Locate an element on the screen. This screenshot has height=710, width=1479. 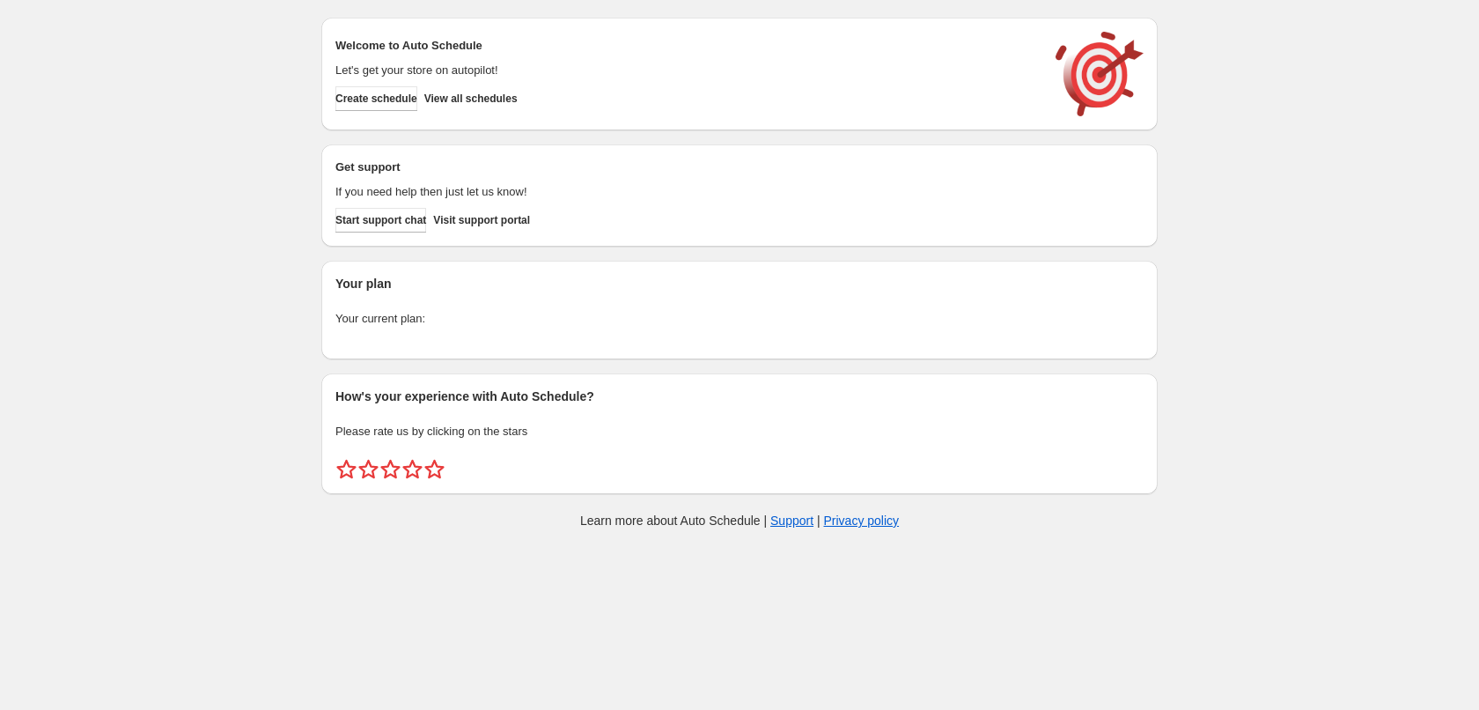
h2: Welcome to Auto Schedule is located at coordinates (687, 46).